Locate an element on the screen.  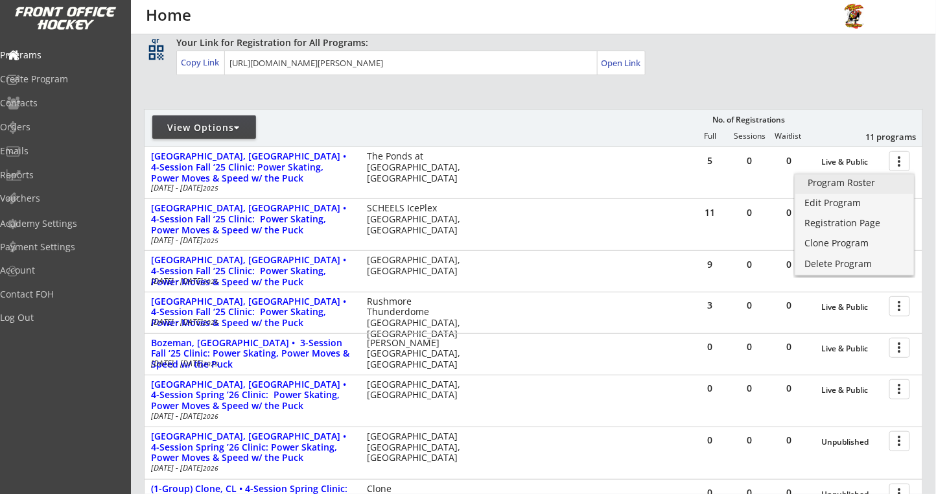
div: Full is located at coordinates (710, 136).